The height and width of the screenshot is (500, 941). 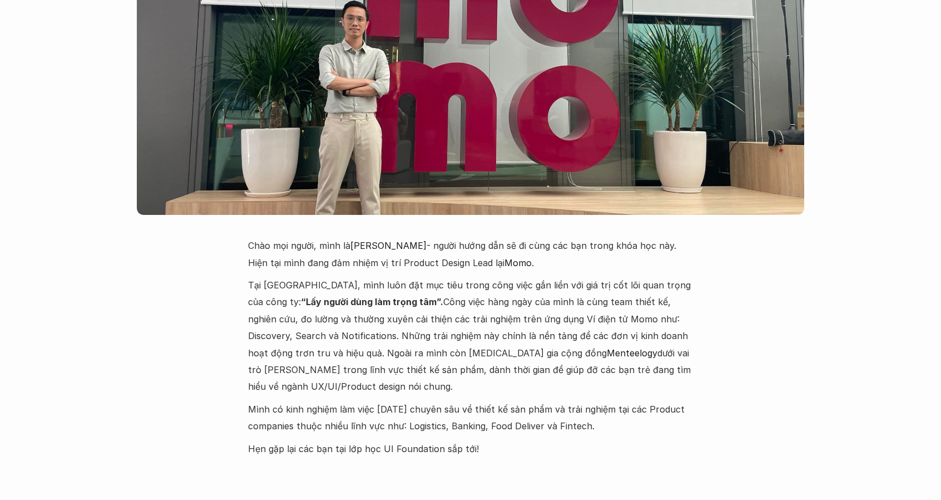 What do you see at coordinates (518, 263) in the screenshot?
I see `a: Momo` at bounding box center [518, 263].